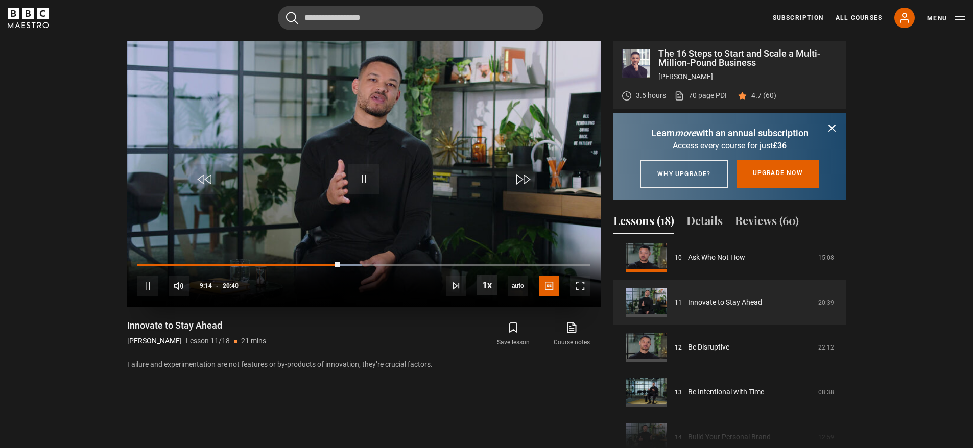 This screenshot has width=973, height=448. Describe the element at coordinates (650, 95) in the screenshot. I see `p: 3.5 hours` at that location.